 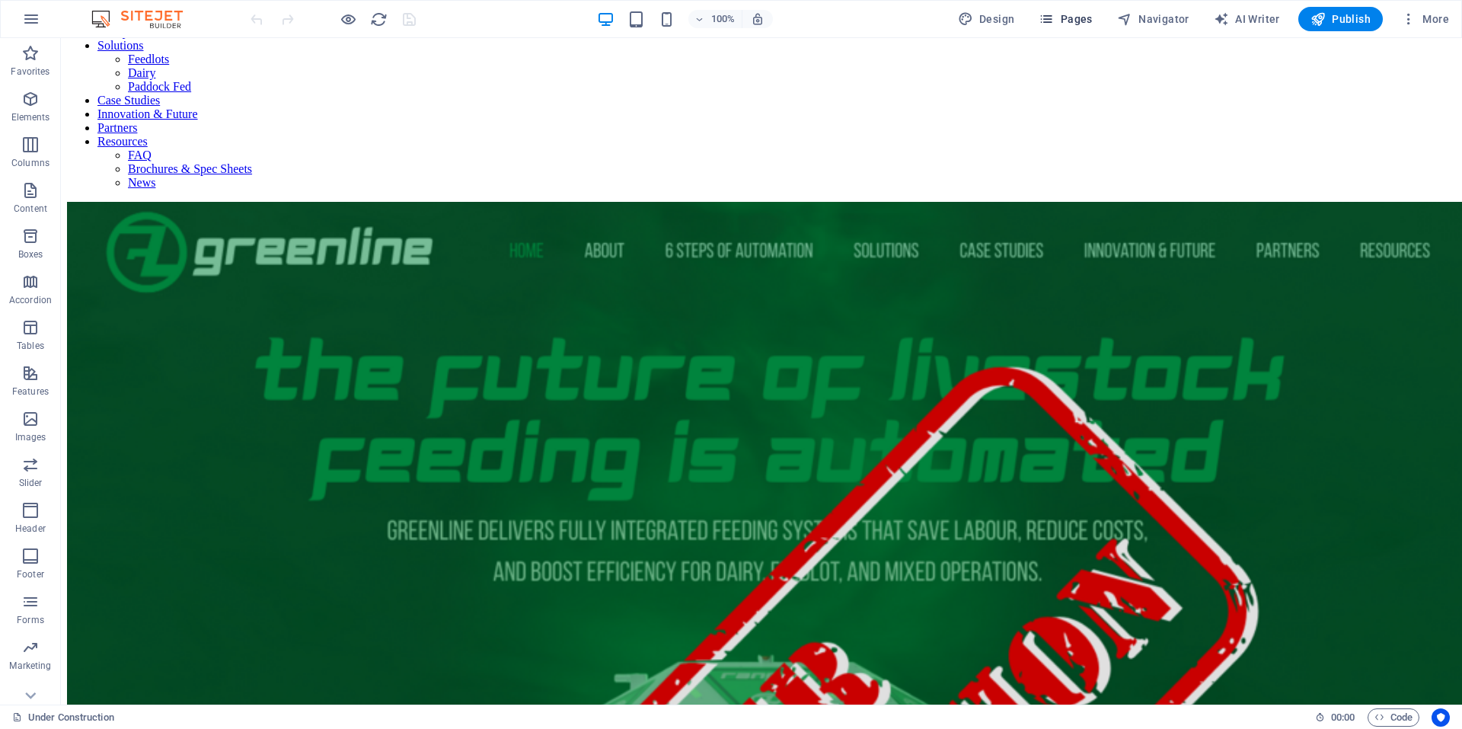 I want to click on img: Editor Logo, so click(x=145, y=19).